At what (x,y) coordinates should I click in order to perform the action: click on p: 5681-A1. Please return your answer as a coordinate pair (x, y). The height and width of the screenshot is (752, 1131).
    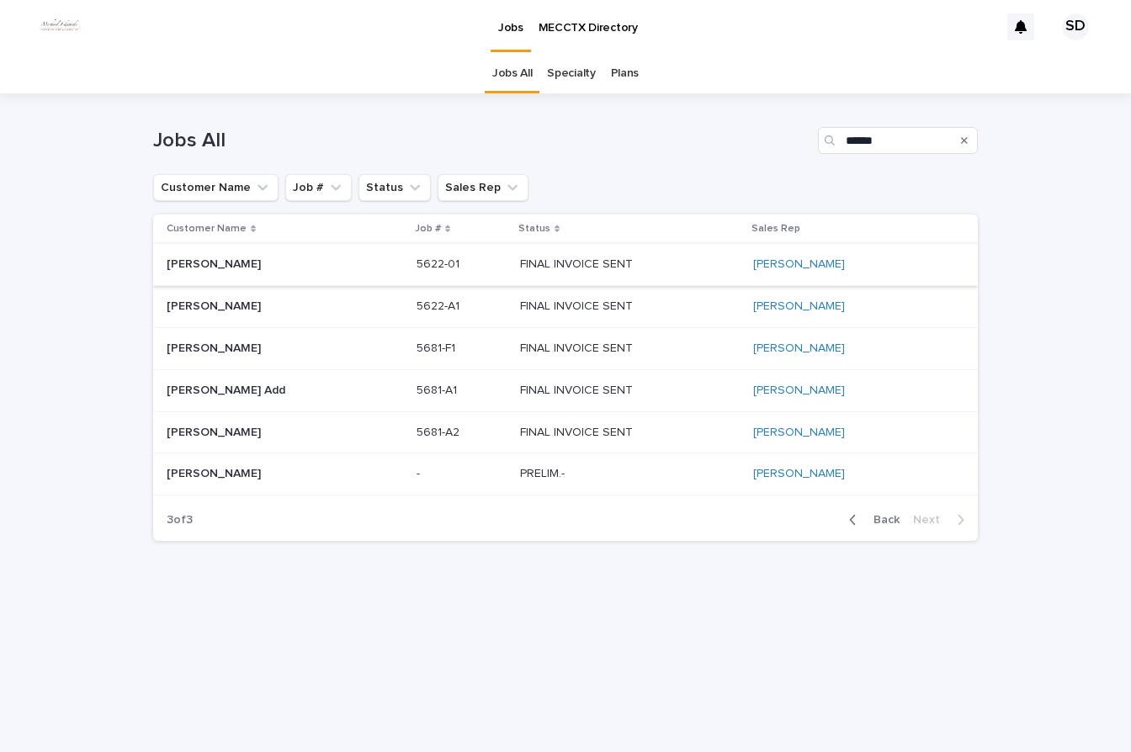
    Looking at the image, I should click on (438, 389).